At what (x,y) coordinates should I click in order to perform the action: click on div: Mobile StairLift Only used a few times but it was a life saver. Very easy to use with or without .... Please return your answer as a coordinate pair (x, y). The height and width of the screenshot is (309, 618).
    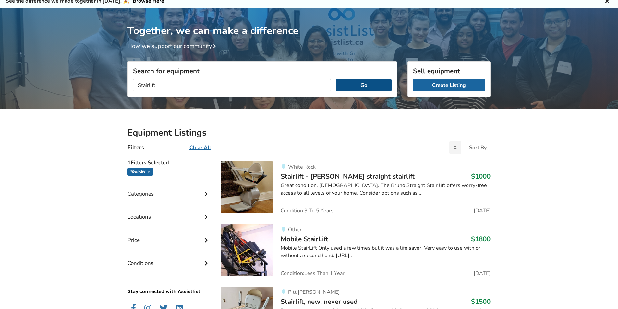
    Looking at the image, I should click on (386, 252).